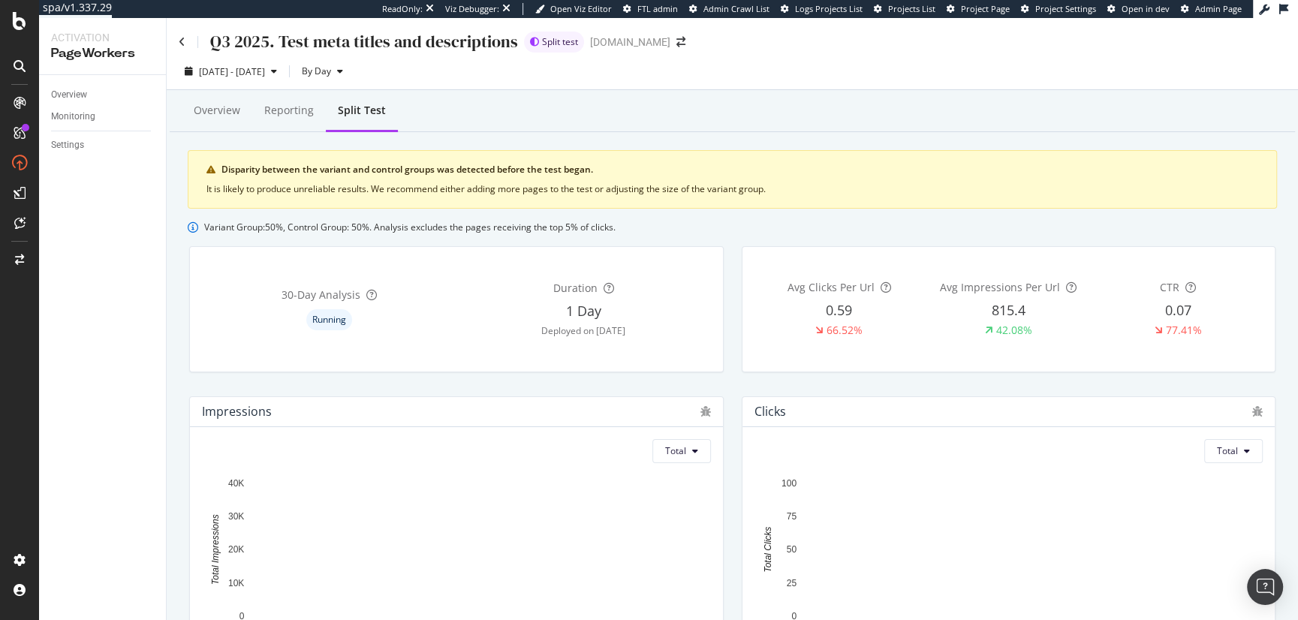  Describe the element at coordinates (732, 179) in the screenshot. I see `div: warning banner` at that location.